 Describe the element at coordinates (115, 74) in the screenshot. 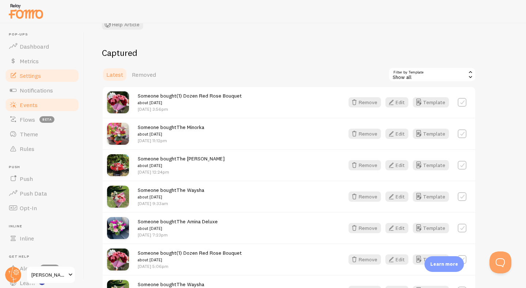

I see `a: Latest` at that location.